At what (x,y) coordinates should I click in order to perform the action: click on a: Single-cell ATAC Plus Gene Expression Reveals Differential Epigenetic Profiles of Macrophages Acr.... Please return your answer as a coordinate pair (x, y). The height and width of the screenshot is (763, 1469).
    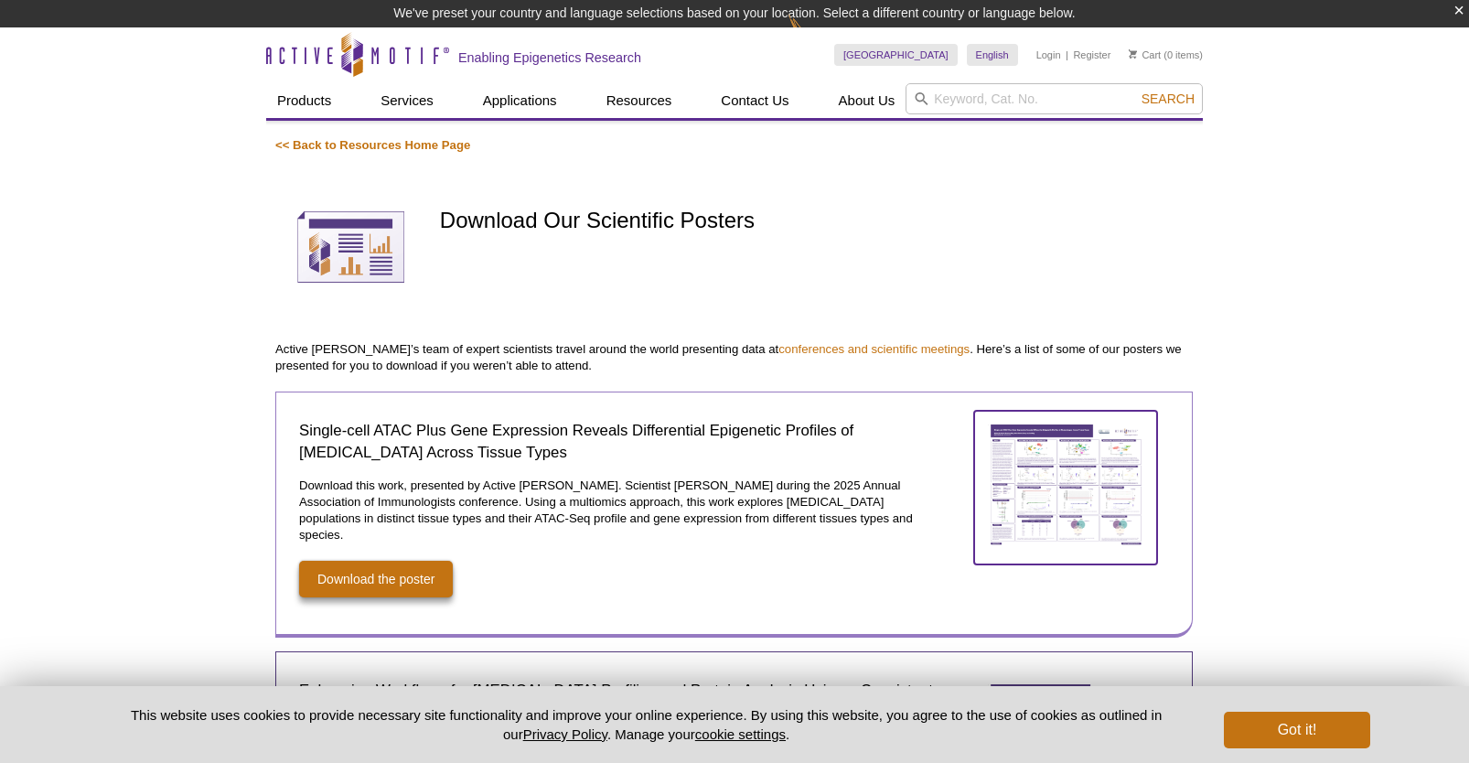
    Looking at the image, I should click on (1066, 487).